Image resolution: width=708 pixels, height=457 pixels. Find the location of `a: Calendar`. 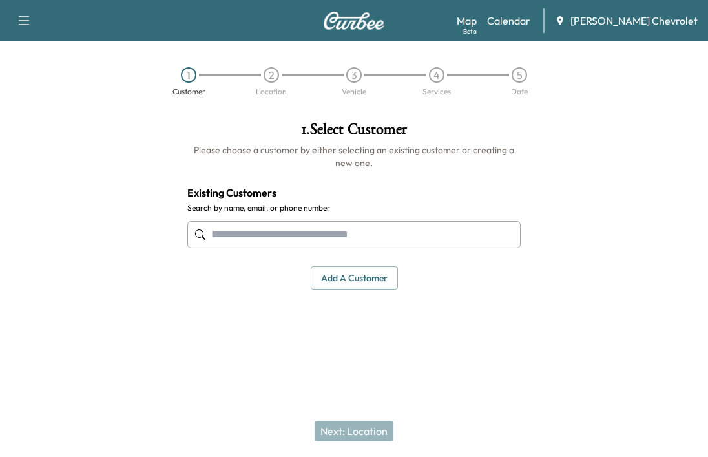

a: Calendar is located at coordinates (508, 21).